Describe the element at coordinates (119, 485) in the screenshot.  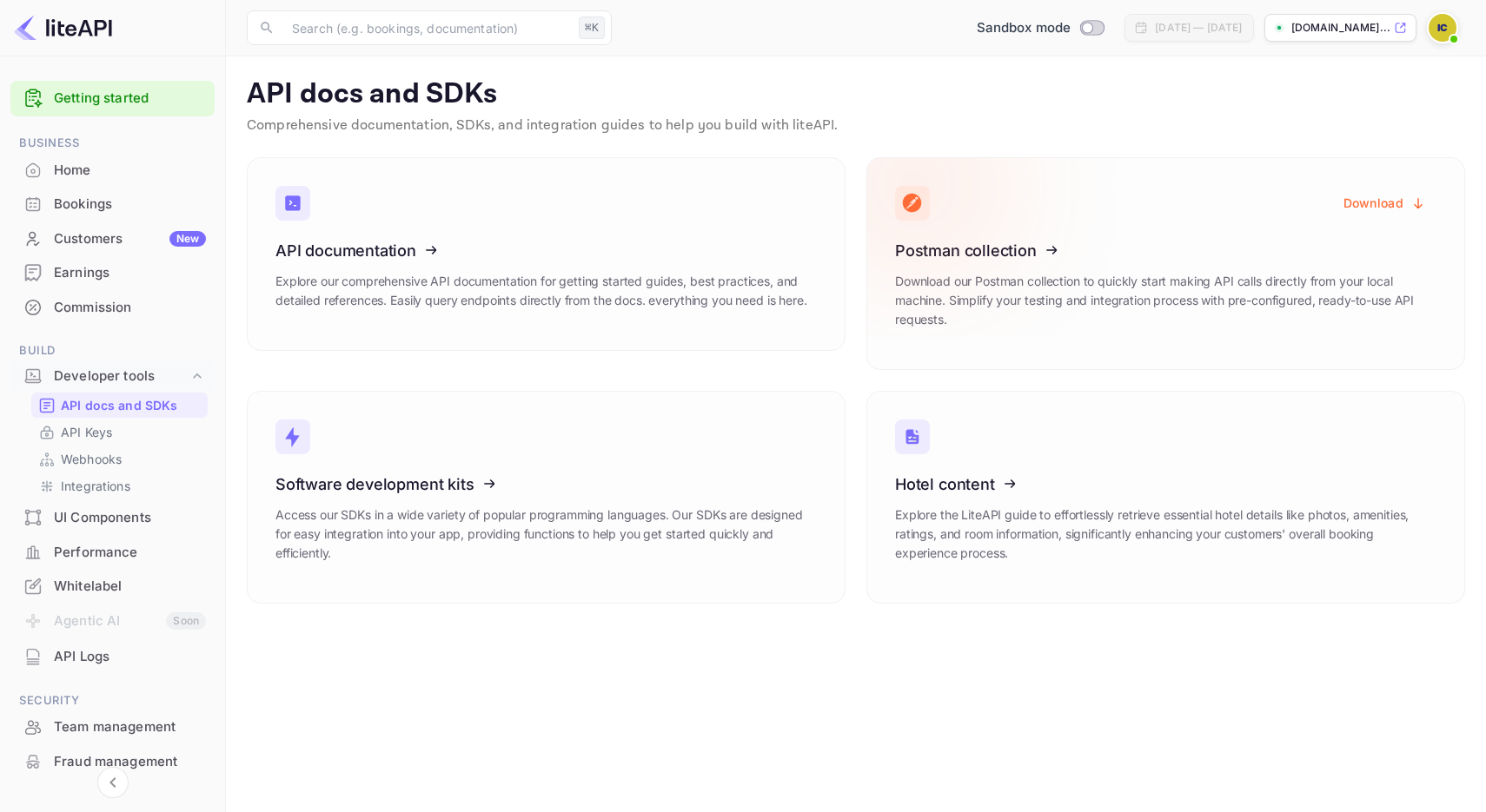
I see `a: Integrations` at that location.